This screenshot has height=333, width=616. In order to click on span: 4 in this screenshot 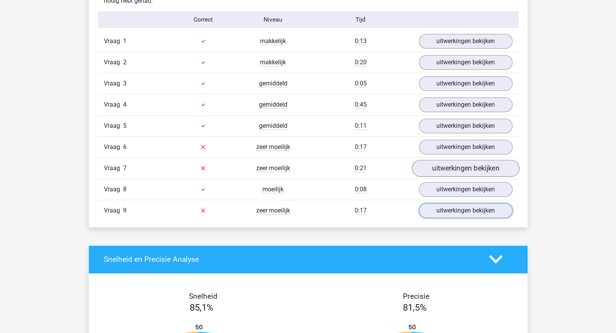, I will do `click(125, 104)`.